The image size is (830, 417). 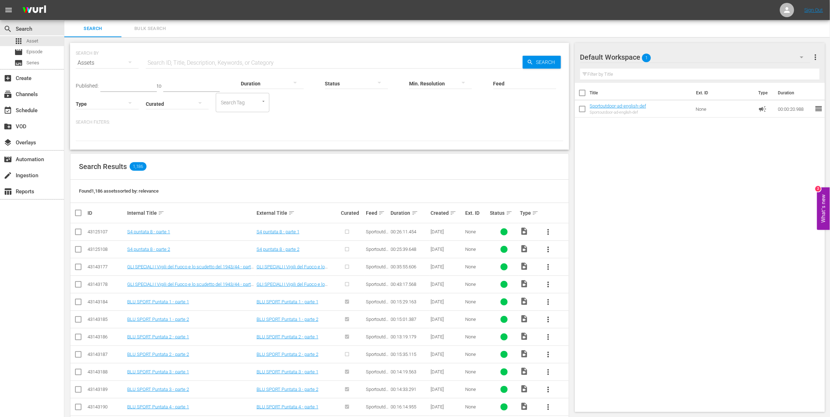 I want to click on span: Schedule, so click(x=8, y=110).